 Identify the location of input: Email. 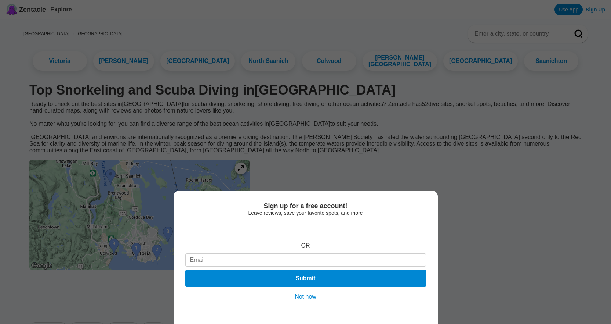
(306, 260).